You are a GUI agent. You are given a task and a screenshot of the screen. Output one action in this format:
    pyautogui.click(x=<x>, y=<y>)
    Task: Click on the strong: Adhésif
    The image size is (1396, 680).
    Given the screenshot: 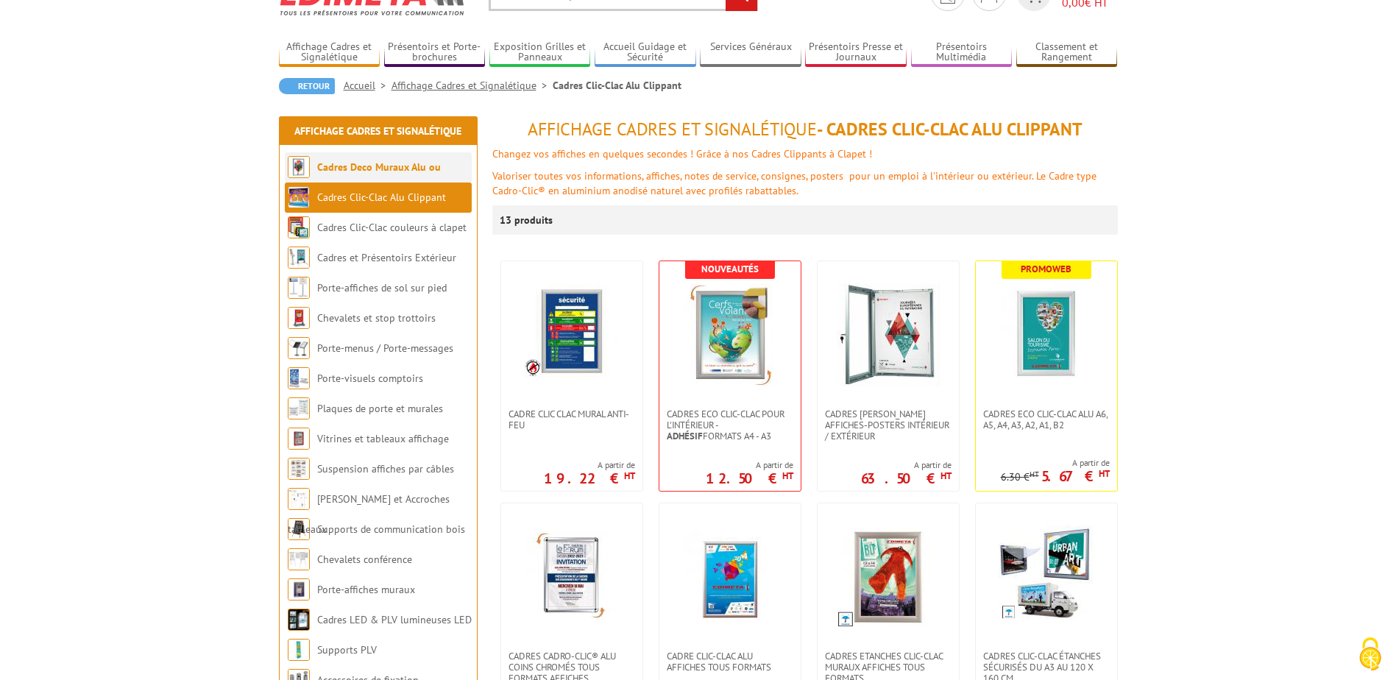 What is the action you would take?
    pyautogui.click(x=684, y=436)
    